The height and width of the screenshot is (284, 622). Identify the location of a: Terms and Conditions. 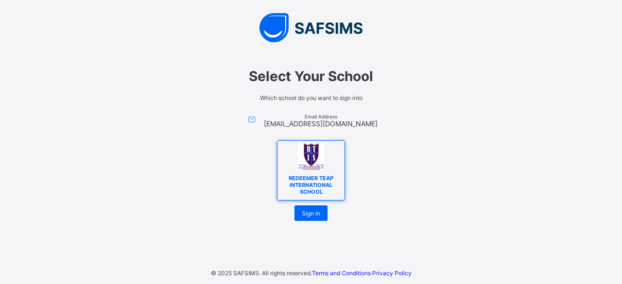
(341, 273).